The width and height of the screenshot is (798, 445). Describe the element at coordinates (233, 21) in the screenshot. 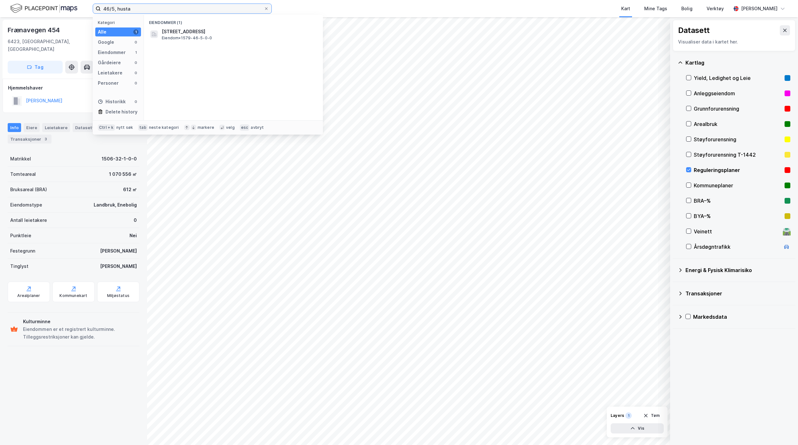

I see `div: Eiendommer (1)` at that location.